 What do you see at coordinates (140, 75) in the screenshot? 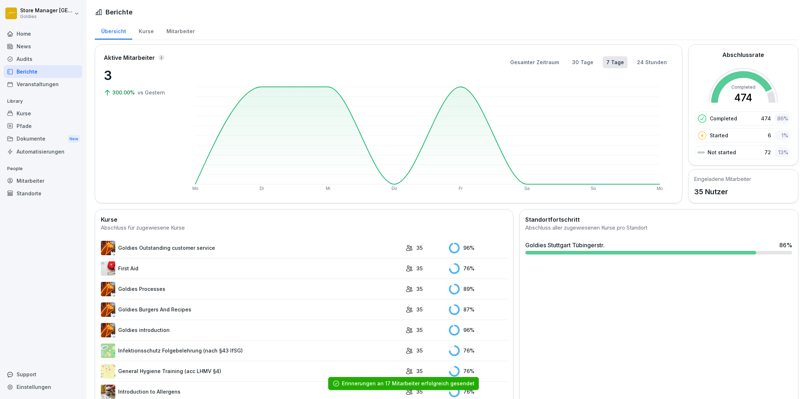
I see `p: 3` at bounding box center [140, 75].